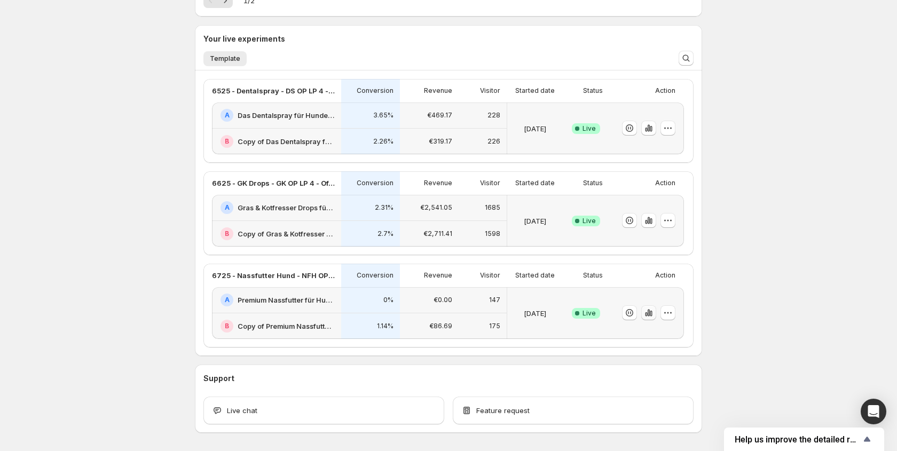  Describe the element at coordinates (286, 326) in the screenshot. I see `h2: Copy of Premium Nassfutter für Hunde: Jetzt Neukunden Deal sichern!` at that location.